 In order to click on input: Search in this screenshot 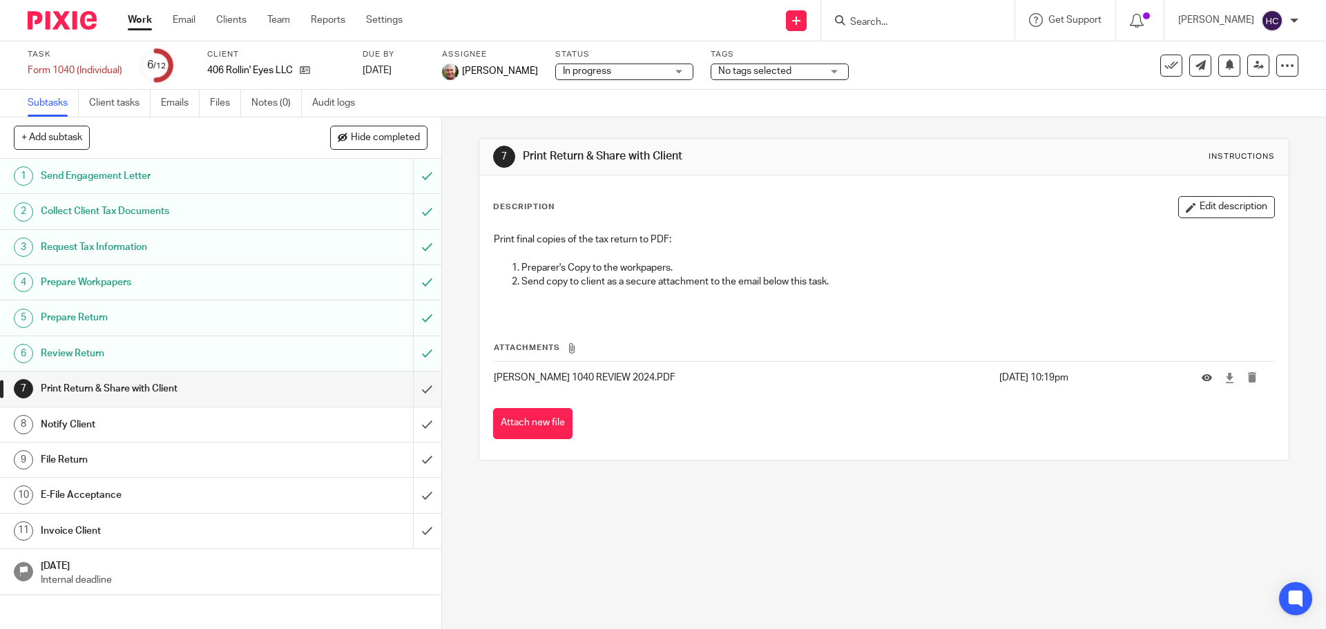, I will do `click(911, 23)`.